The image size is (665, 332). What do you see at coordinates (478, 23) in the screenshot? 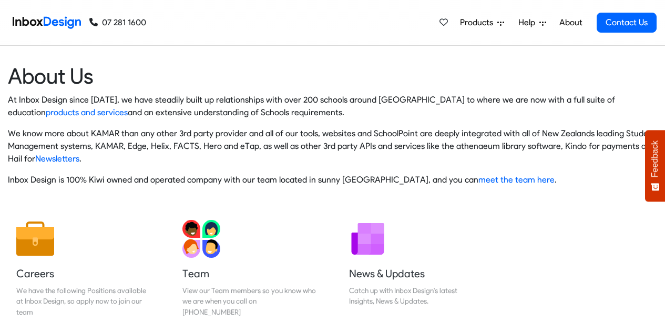
I see `span: Products` at bounding box center [478, 23].